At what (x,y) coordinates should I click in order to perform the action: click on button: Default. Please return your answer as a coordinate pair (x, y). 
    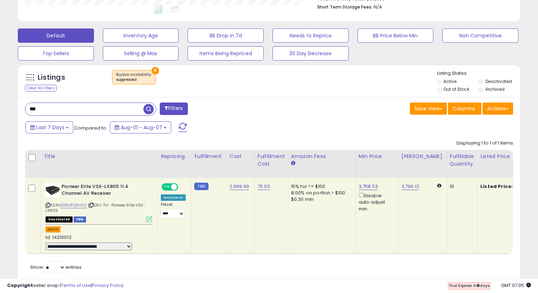
    Looking at the image, I should click on (56, 36).